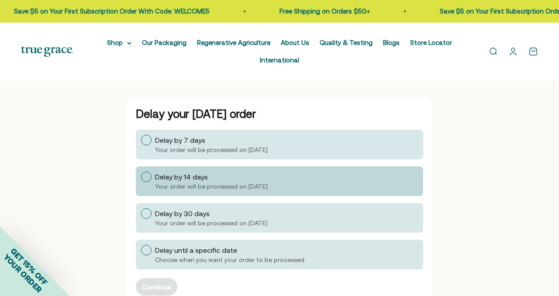 This screenshot has height=296, width=559. What do you see at coordinates (295, 42) in the screenshot?
I see `a: About Us` at bounding box center [295, 42].